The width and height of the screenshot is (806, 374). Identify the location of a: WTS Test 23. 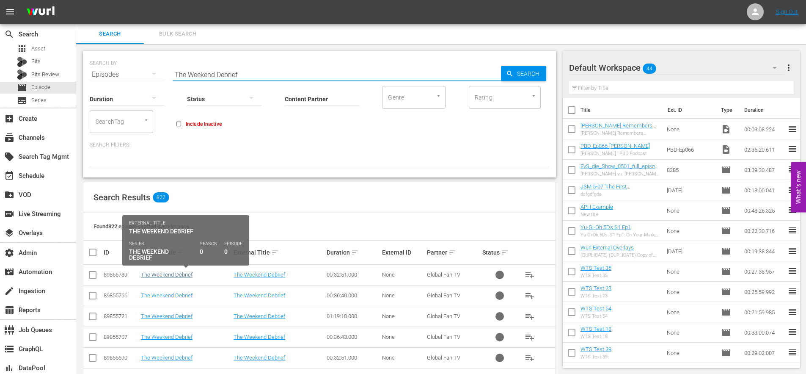
(596, 288).